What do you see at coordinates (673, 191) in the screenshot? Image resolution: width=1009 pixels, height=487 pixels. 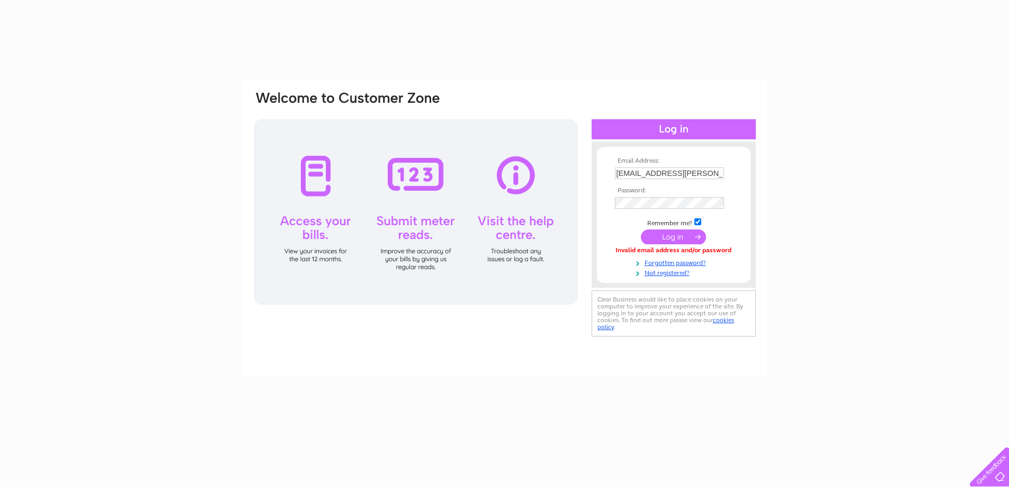 I see `th: Password:` at bounding box center [673, 191].